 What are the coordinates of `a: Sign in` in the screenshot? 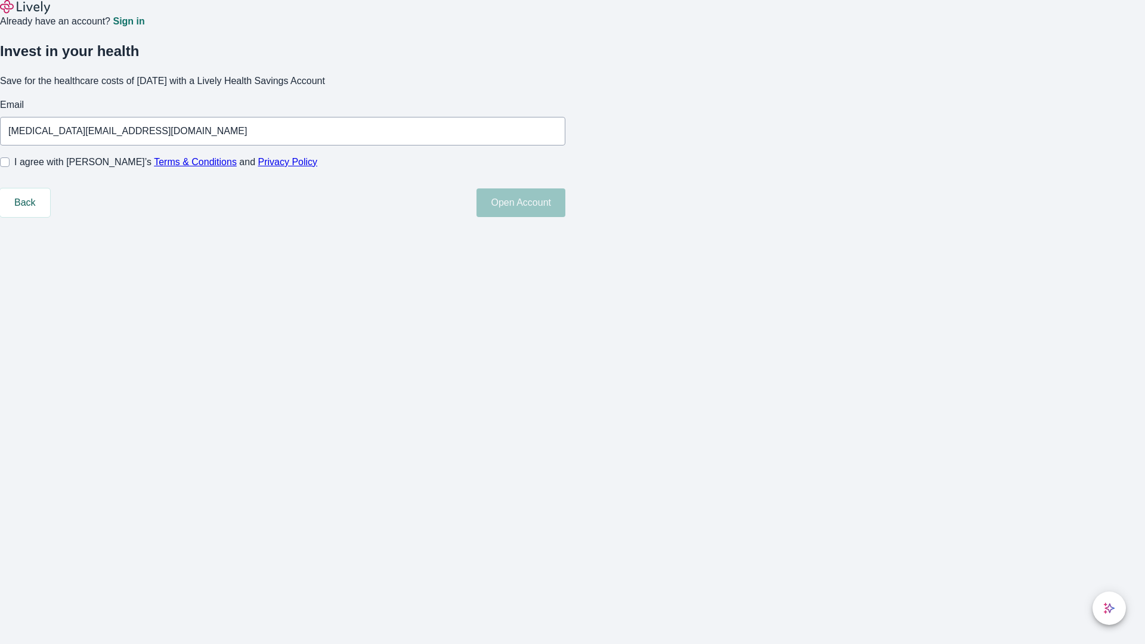 It's located at (128, 21).